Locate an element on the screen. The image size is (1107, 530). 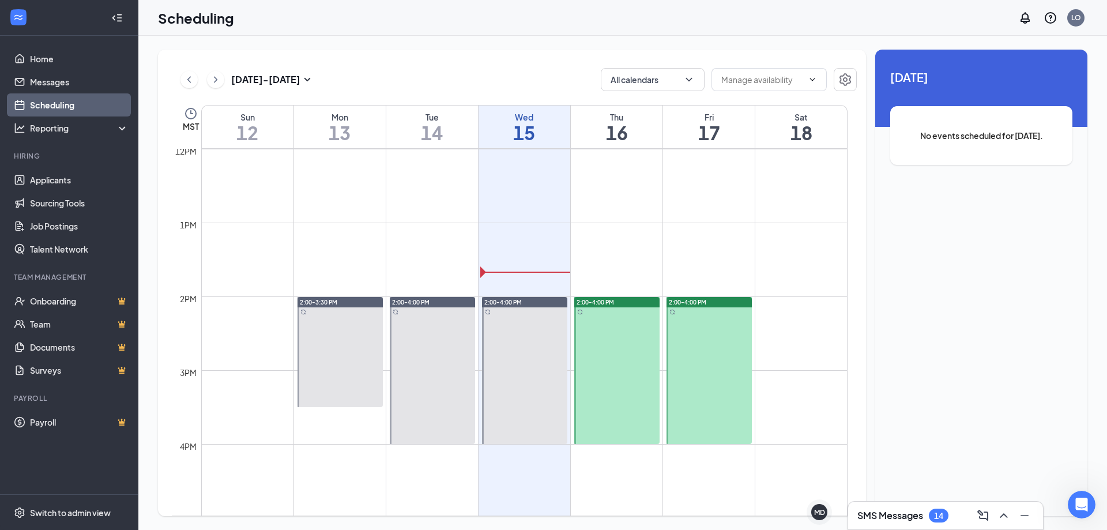
svg: Collapse is located at coordinates (117, 18).